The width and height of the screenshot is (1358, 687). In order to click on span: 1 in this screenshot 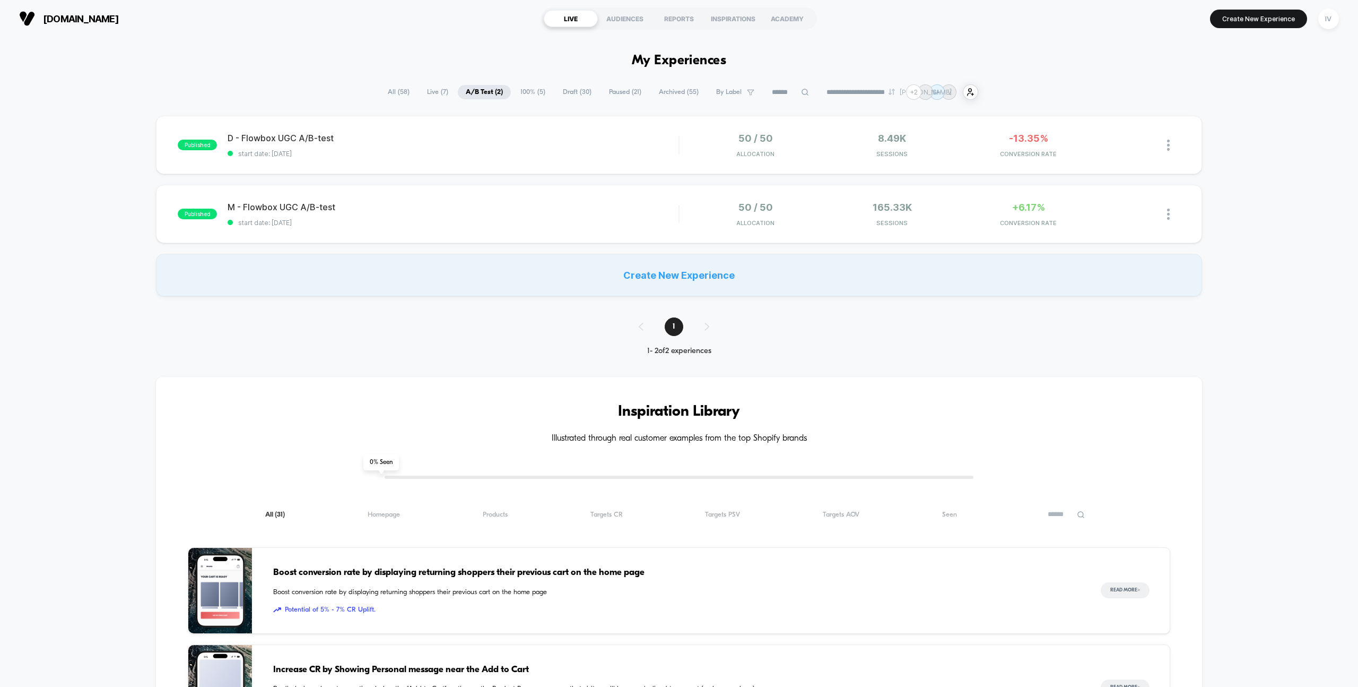, I will do `click(674, 326)`.